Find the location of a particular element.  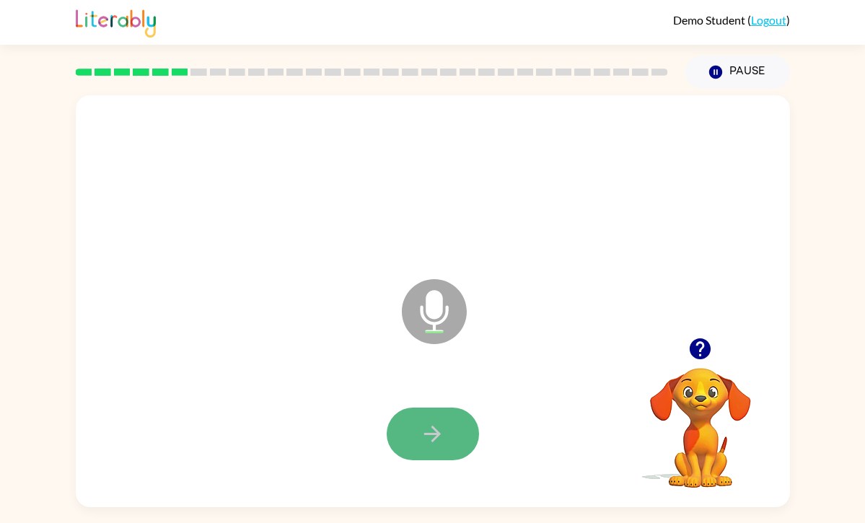

video: Your browser must support playing .mp4 files to use Literably. Please try using another browser. is located at coordinates (700, 418).